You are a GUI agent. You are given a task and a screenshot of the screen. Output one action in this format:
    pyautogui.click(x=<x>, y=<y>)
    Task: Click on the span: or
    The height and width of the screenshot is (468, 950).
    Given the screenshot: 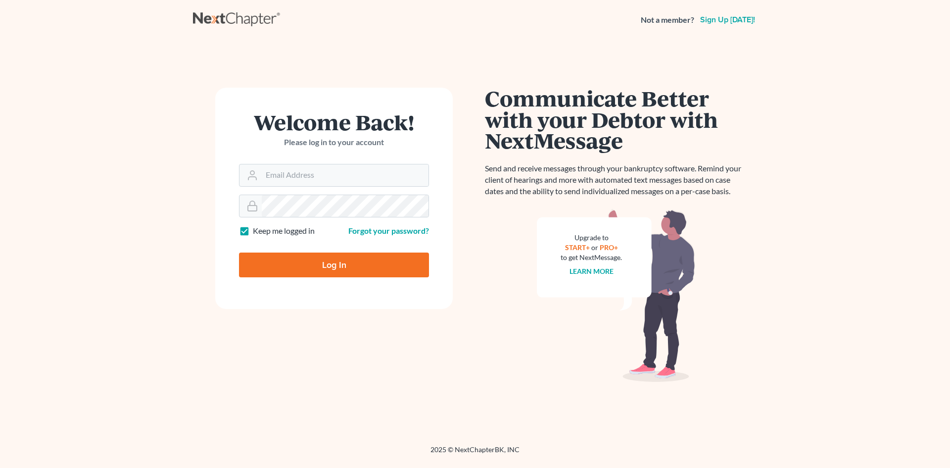 What is the action you would take?
    pyautogui.click(x=595, y=247)
    